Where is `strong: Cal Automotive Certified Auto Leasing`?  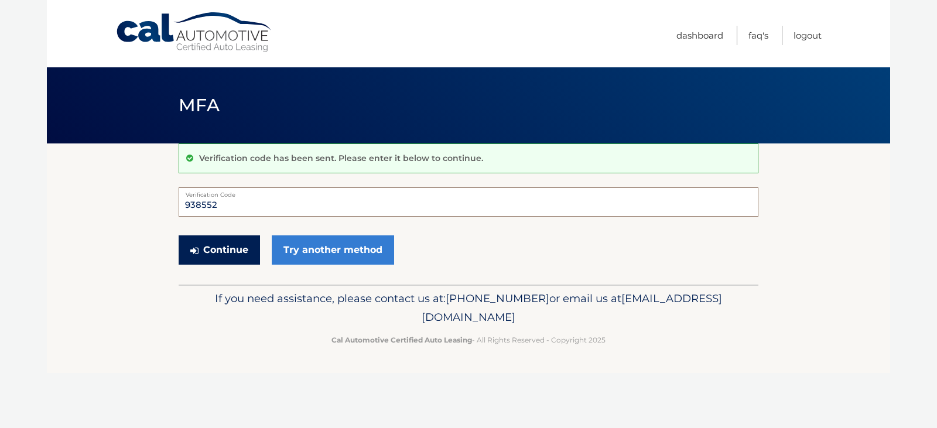 strong: Cal Automotive Certified Auto Leasing is located at coordinates (402, 340).